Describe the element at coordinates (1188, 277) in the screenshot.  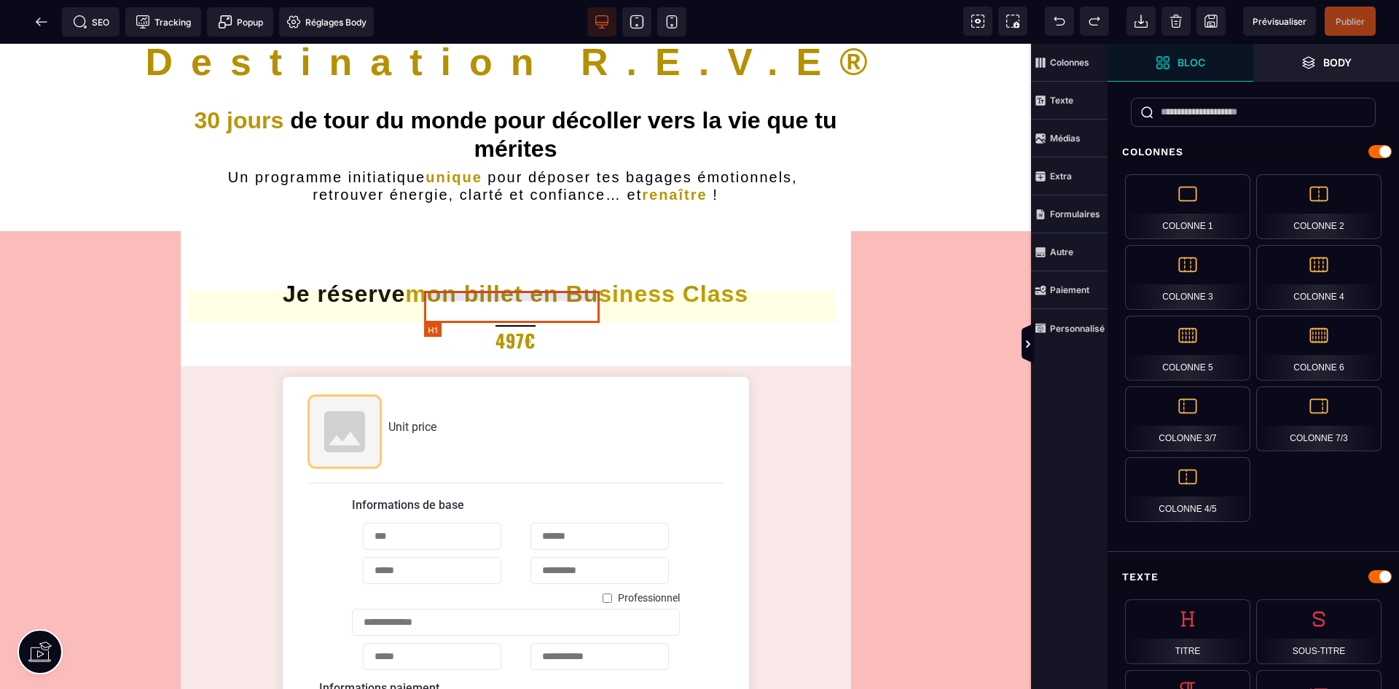
I see `div: Colonne 3` at that location.